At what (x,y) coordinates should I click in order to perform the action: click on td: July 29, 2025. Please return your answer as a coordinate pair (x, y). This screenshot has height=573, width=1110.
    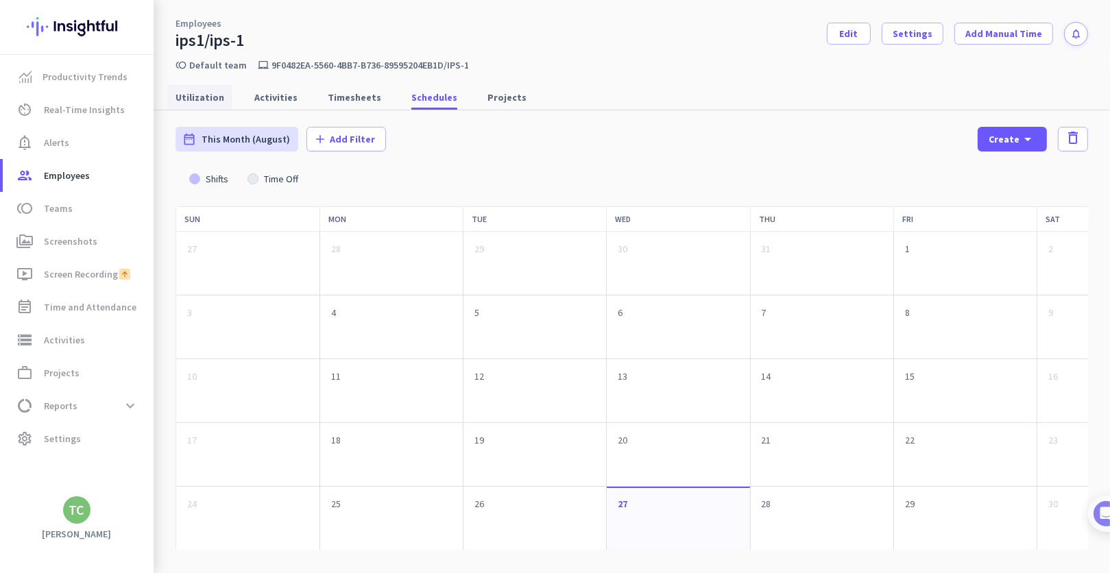
    Looking at the image, I should click on (535, 263).